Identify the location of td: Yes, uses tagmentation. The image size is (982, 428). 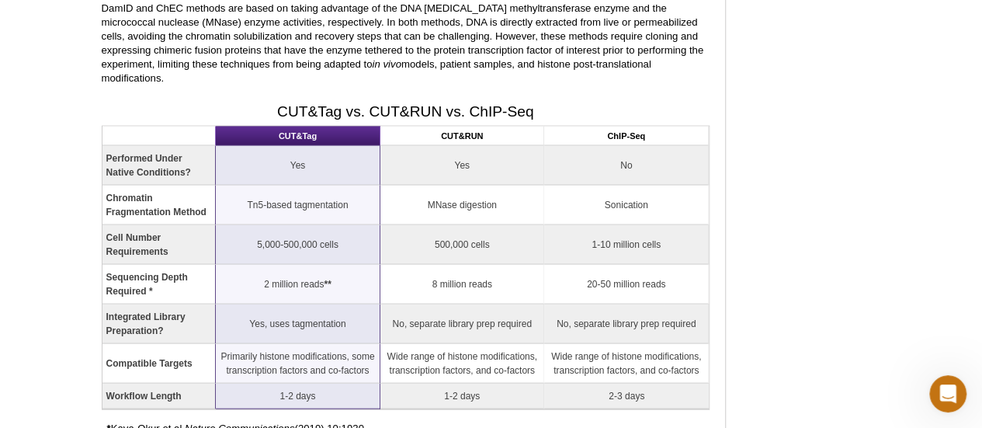
(298, 324).